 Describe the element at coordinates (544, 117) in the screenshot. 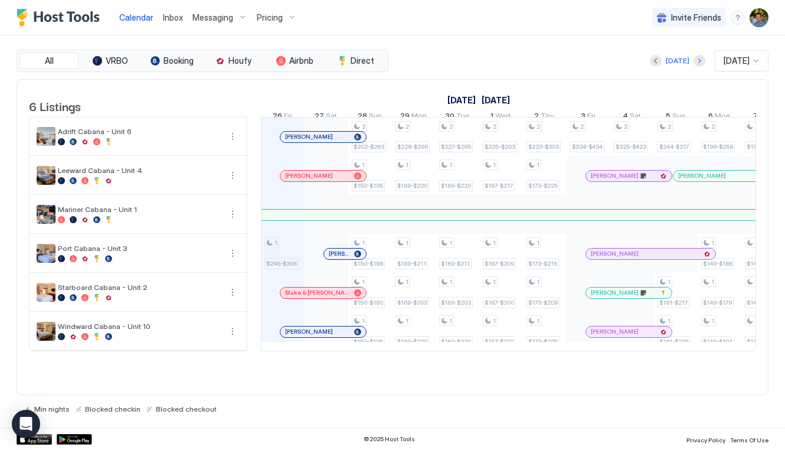

I see `a: October 2, 2025` at that location.